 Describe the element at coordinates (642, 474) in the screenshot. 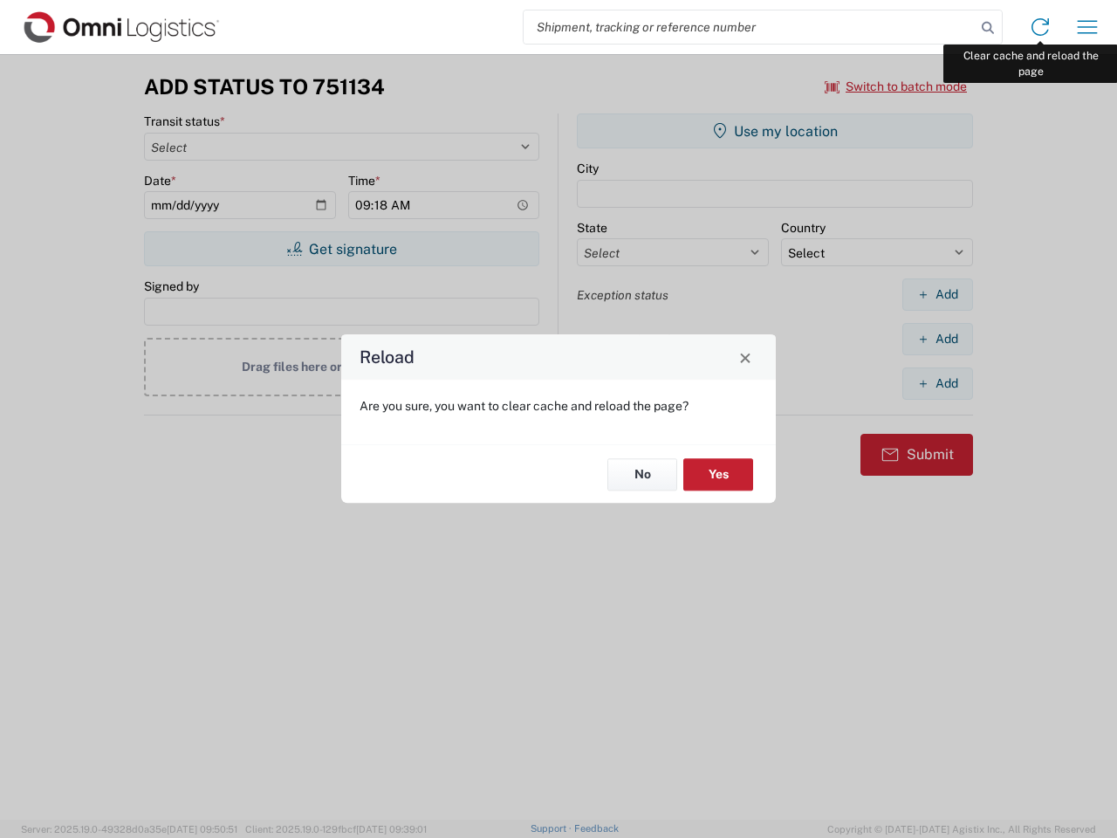

I see `button: No` at that location.